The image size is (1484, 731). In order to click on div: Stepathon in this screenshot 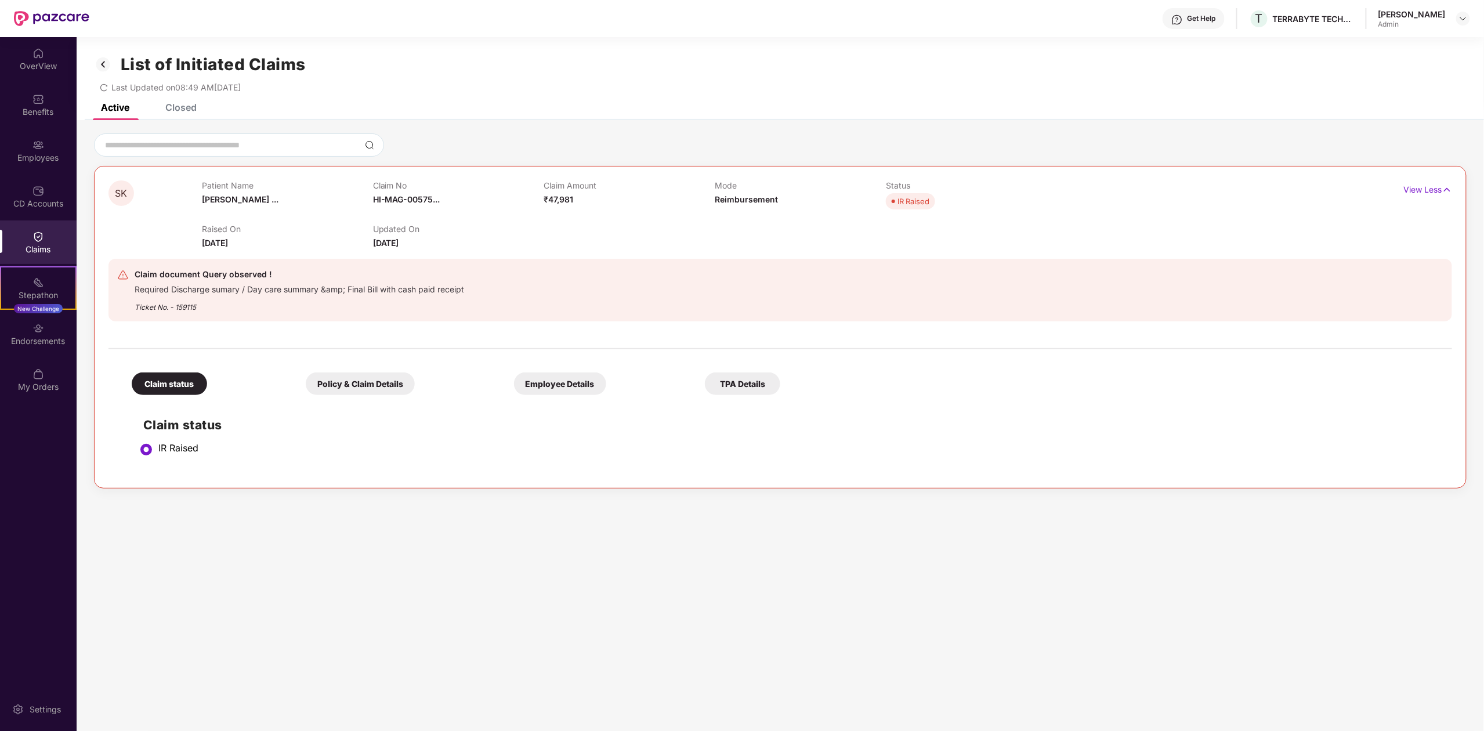, I will do `click(38, 295)`.